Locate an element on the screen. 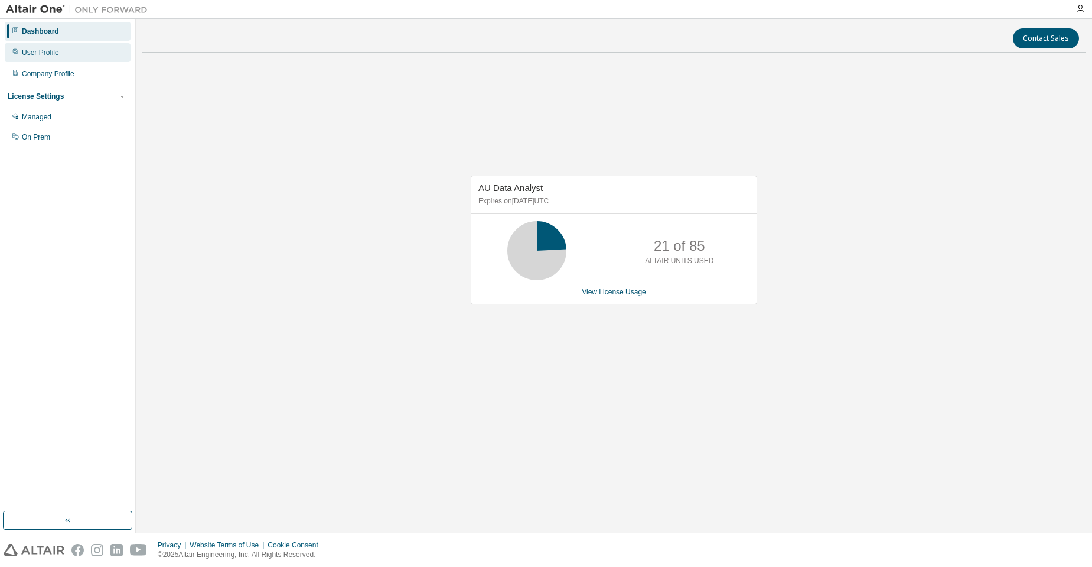 The height and width of the screenshot is (567, 1092). img: instagram.svg is located at coordinates (97, 549).